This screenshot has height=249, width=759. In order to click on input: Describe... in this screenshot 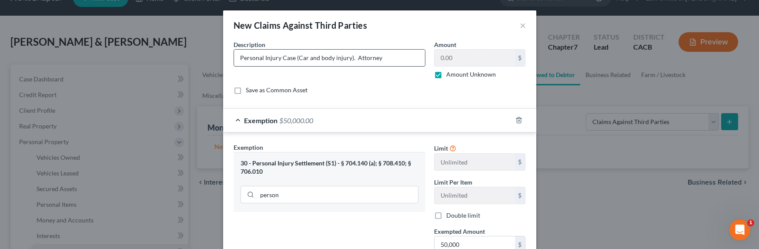, I will do `click(329, 58)`.